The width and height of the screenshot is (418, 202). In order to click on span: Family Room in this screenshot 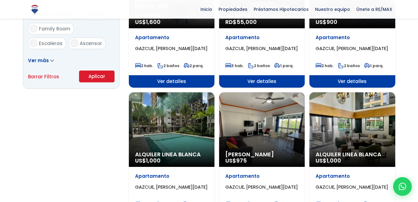, I will do `click(54, 29)`.